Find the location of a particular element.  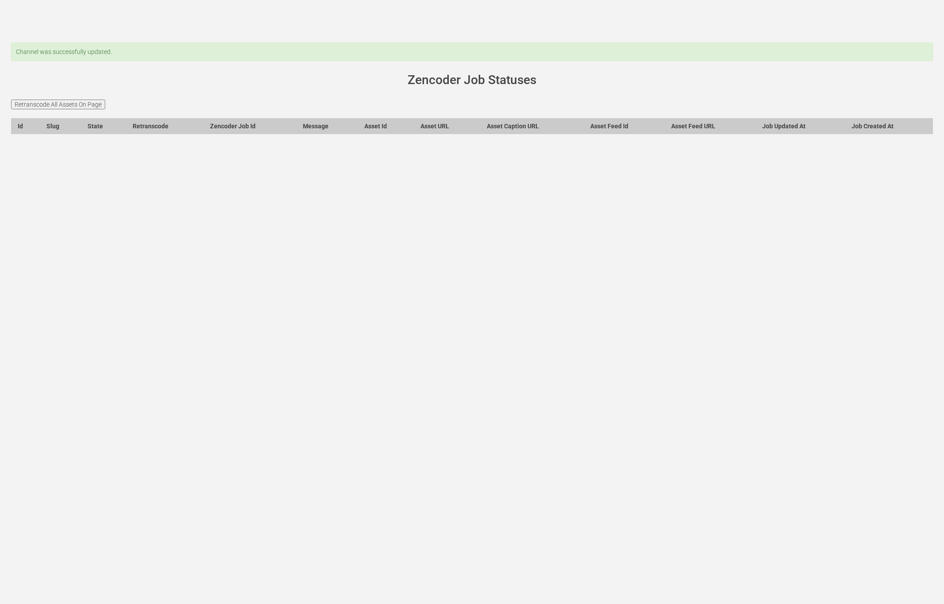

th: Asset URL is located at coordinates (447, 126).